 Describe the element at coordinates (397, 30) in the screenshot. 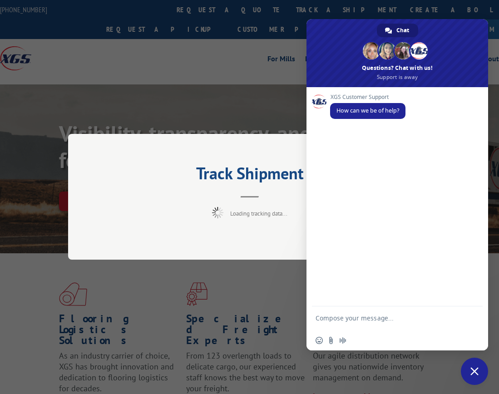

I see `div: Chat` at that location.